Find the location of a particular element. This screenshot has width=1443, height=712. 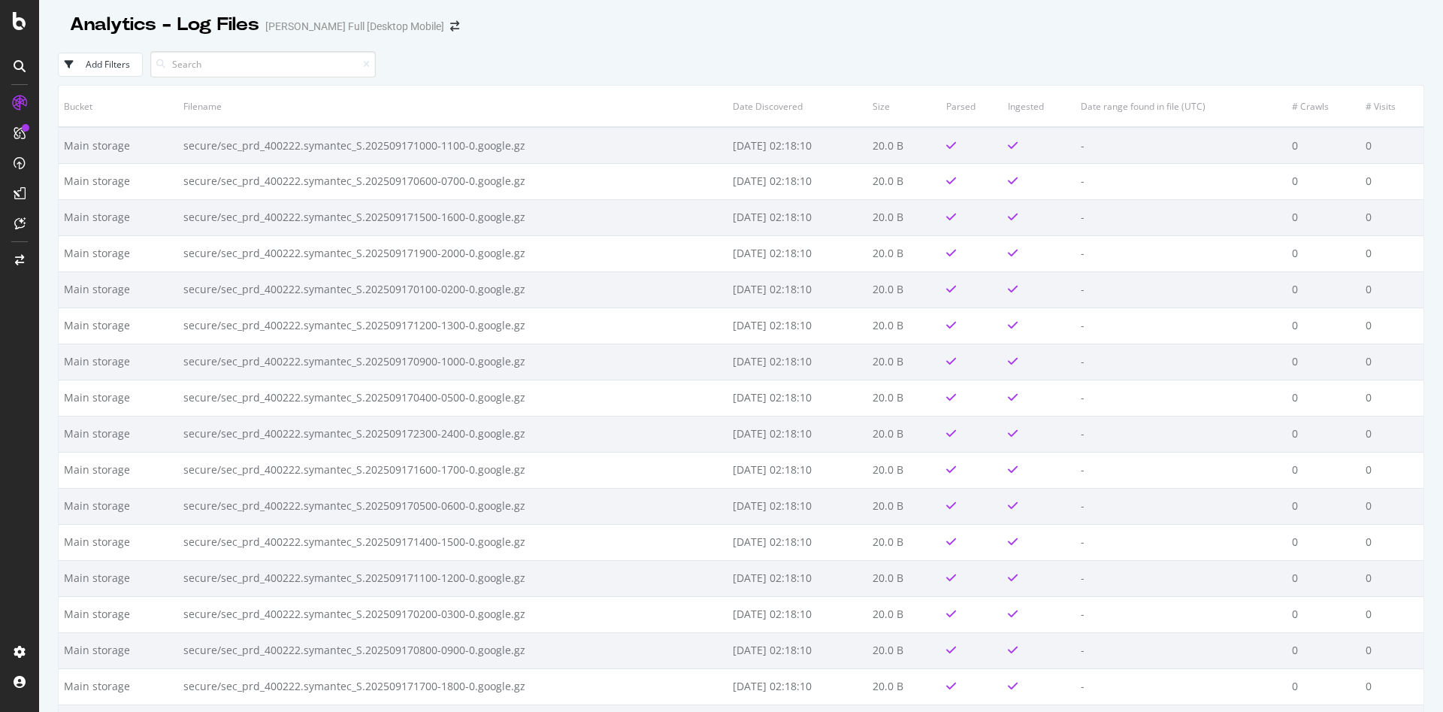

td: secure/sec_prd_400222.symantec_S.202509171700-1800-0.google.gz is located at coordinates (452, 686).